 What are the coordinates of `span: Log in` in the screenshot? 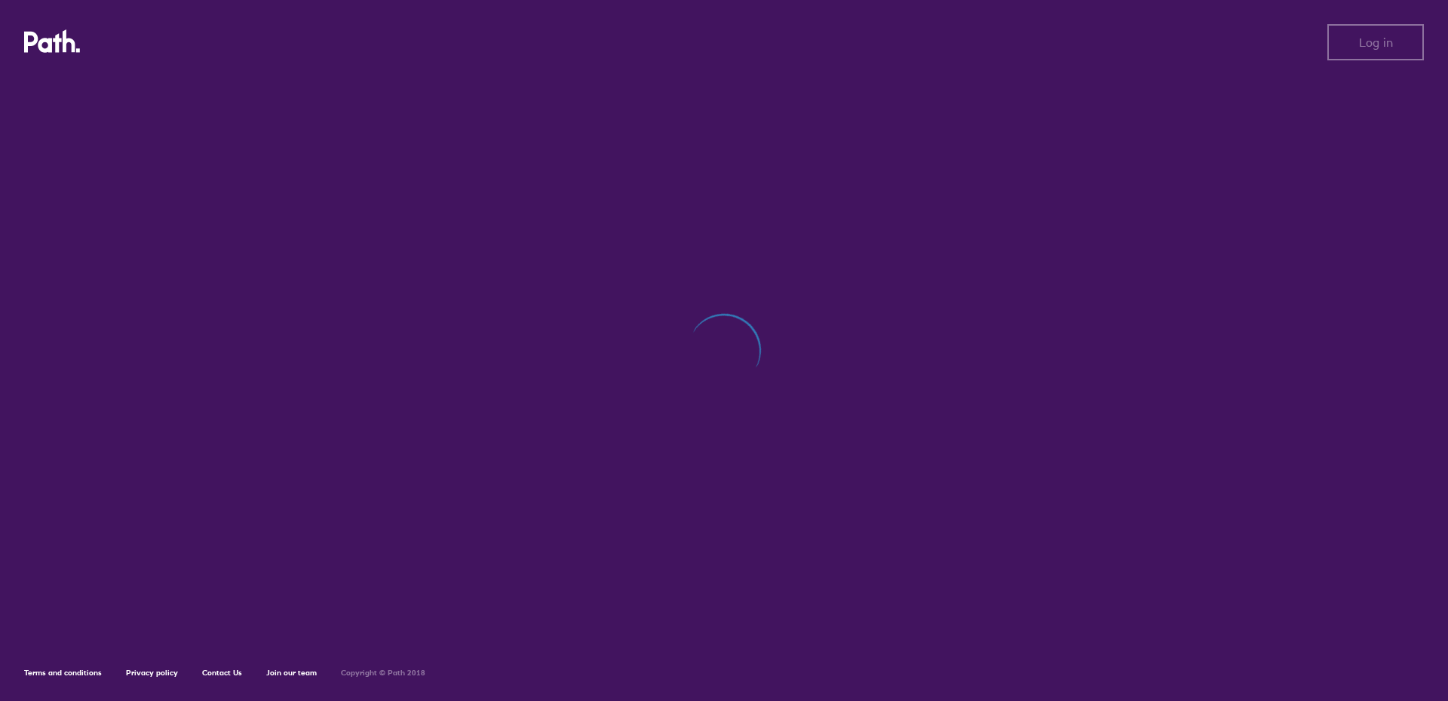 It's located at (1376, 42).